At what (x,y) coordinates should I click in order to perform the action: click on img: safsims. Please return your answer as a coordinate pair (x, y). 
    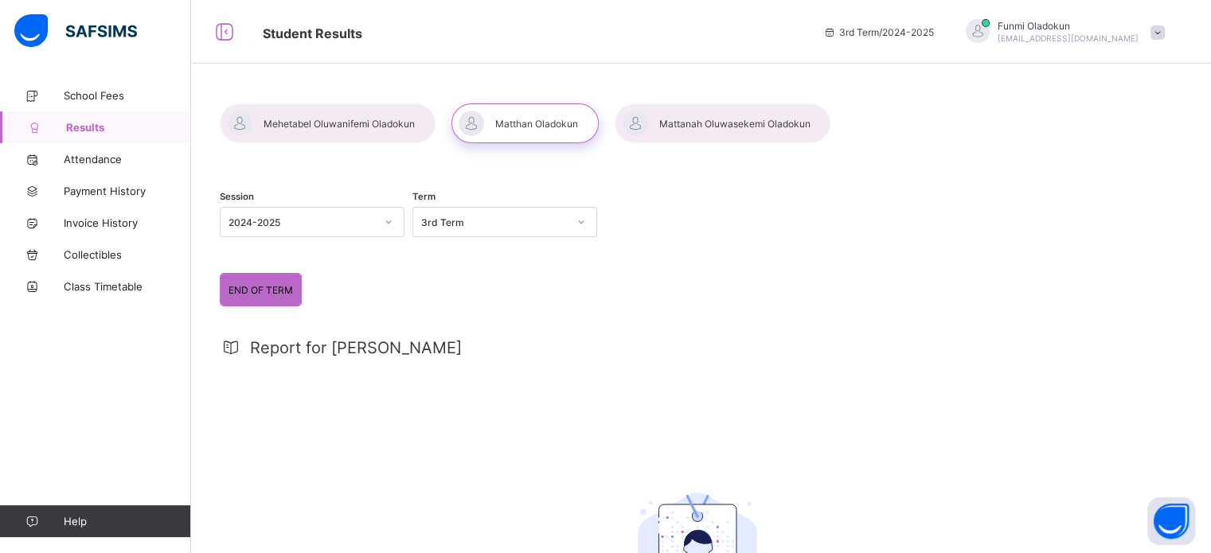
    Looking at the image, I should click on (76, 31).